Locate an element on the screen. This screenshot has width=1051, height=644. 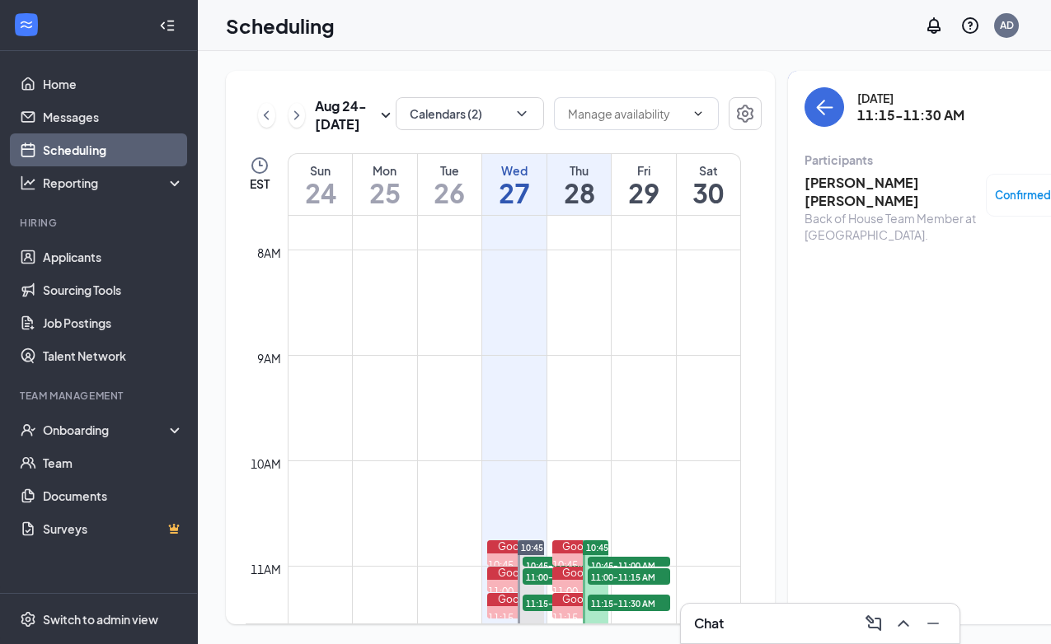
div: Fri is located at coordinates (643, 171).